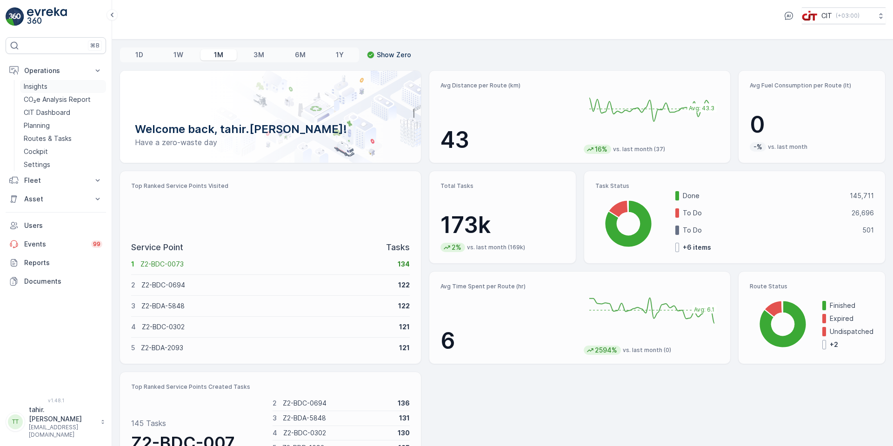  I want to click on p: Operations, so click(56, 71).